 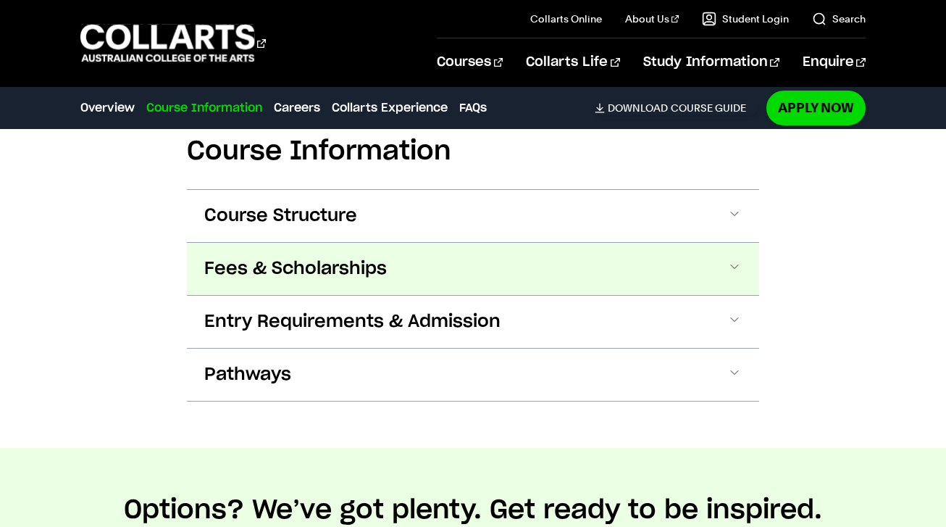 I want to click on a: FAQs, so click(x=473, y=108).